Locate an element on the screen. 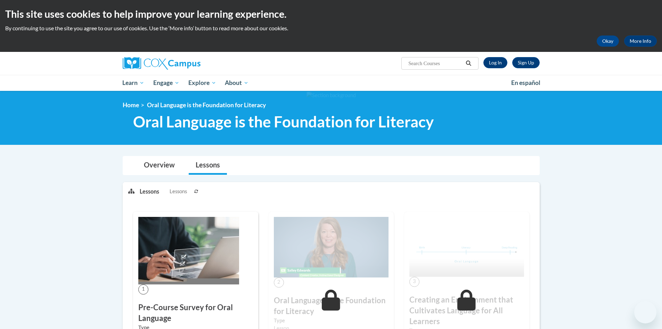  span: 1 is located at coordinates (143, 289).